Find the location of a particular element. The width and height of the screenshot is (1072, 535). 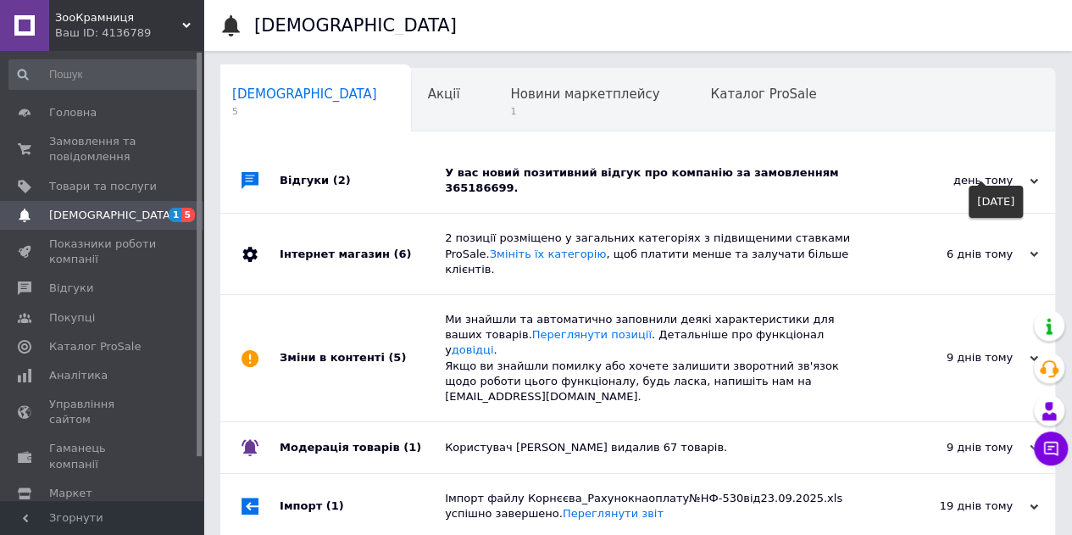

a: Переглянути позиції is located at coordinates (592, 334).